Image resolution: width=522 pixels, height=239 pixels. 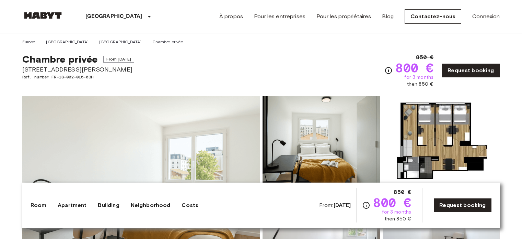 I want to click on a: Blog, so click(x=388, y=16).